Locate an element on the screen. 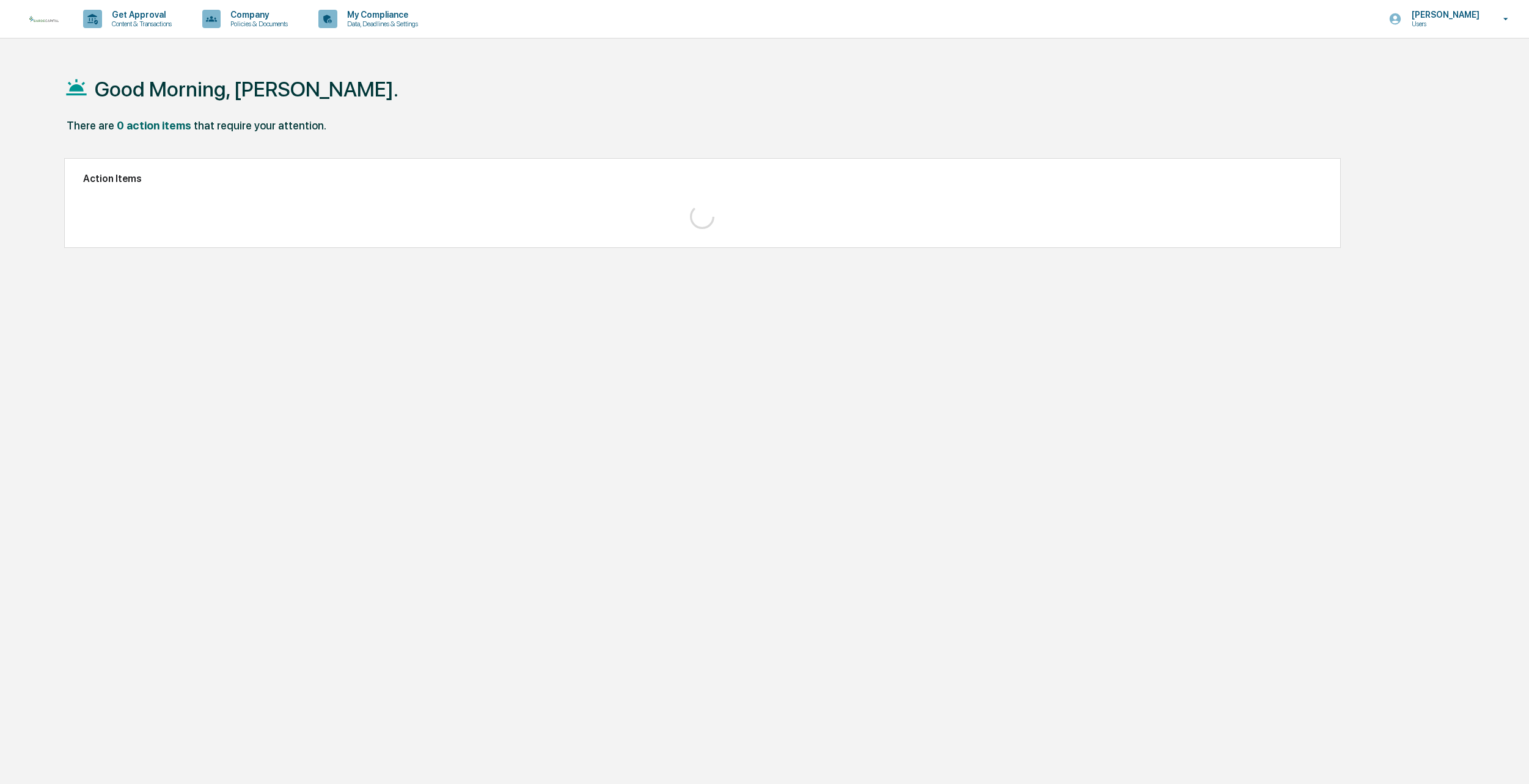  h2: Action Items is located at coordinates (702, 178).